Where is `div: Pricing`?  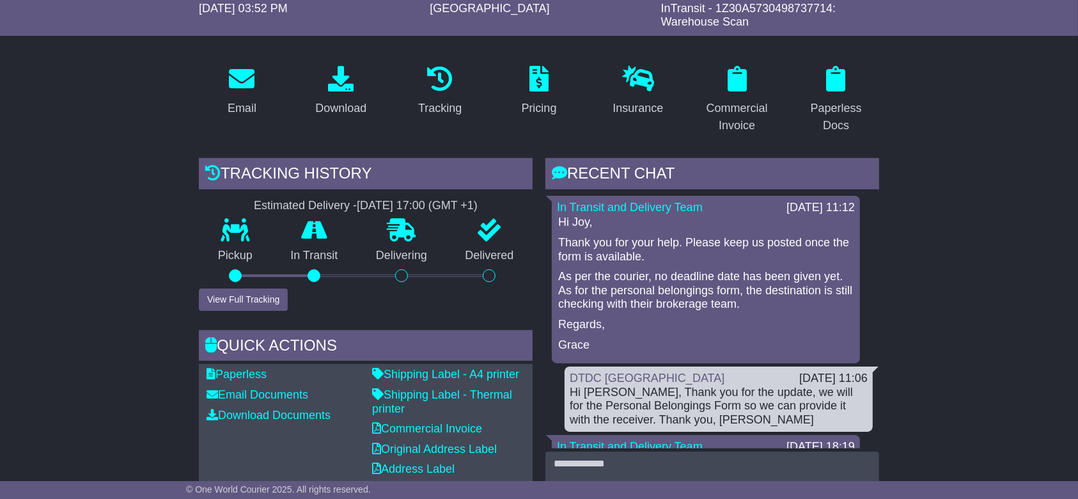
div: Pricing is located at coordinates (539, 108).